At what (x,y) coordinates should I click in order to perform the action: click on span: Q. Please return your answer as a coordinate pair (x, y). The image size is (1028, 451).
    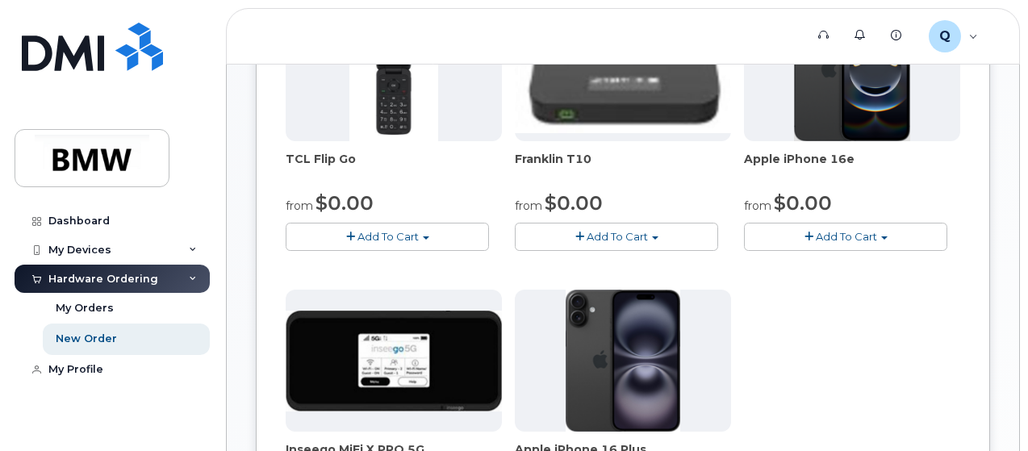
    Looking at the image, I should click on (945, 36).